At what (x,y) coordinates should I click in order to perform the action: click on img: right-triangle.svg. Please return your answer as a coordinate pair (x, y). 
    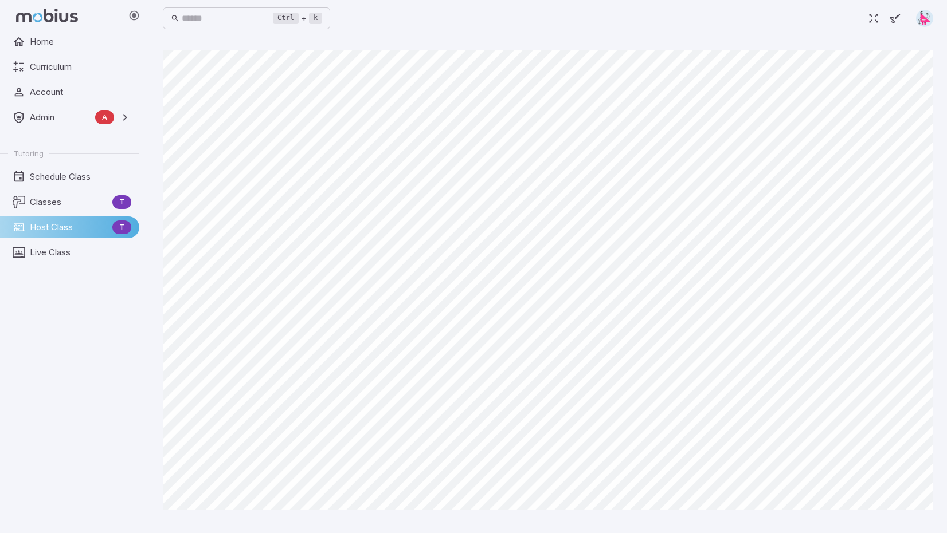
    Looking at the image, I should click on (924, 18).